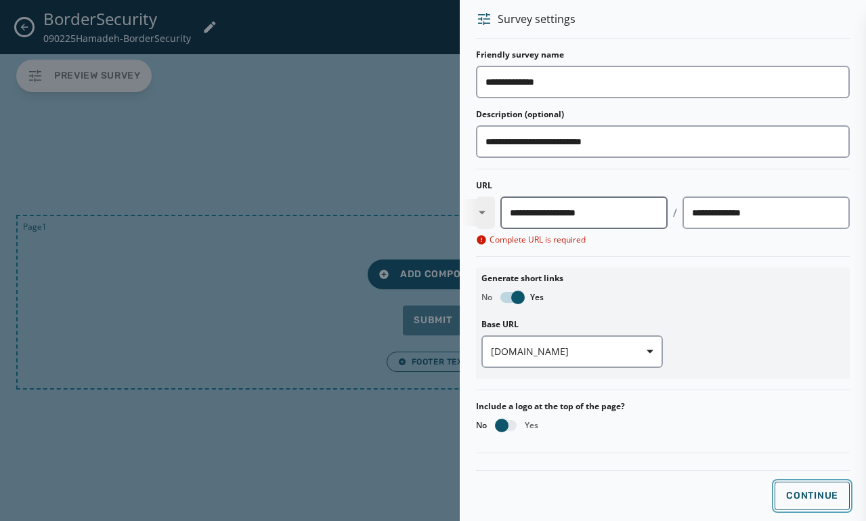 This screenshot has height=521, width=866. Describe the element at coordinates (572, 324) in the screenshot. I see `label: Base URL` at that location.